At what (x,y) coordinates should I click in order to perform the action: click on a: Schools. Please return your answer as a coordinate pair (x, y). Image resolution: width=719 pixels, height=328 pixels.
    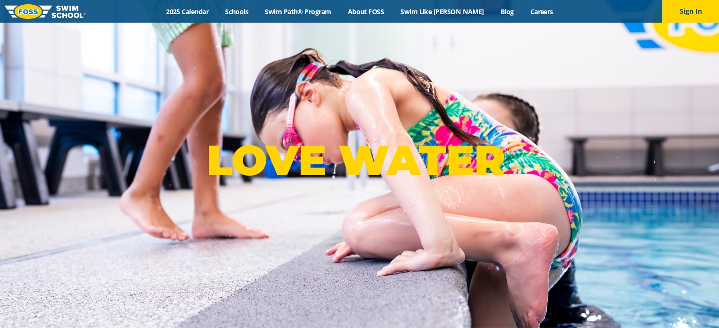
    Looking at the image, I should click on (237, 11).